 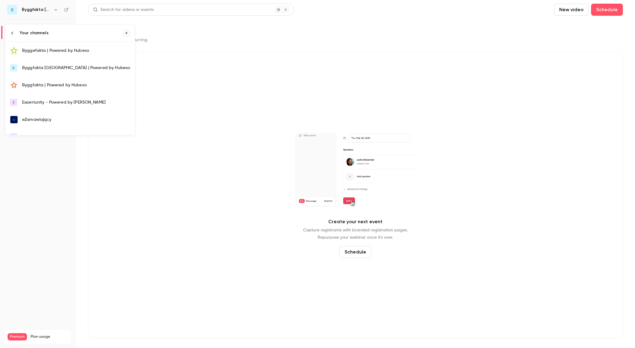 I want to click on div: Your channels, so click(x=71, y=33).